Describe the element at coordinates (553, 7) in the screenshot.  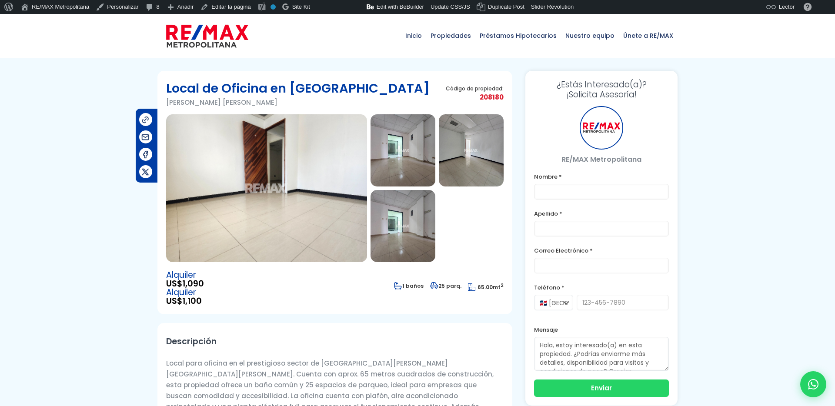
I see `span: Slider Revolution` at that location.